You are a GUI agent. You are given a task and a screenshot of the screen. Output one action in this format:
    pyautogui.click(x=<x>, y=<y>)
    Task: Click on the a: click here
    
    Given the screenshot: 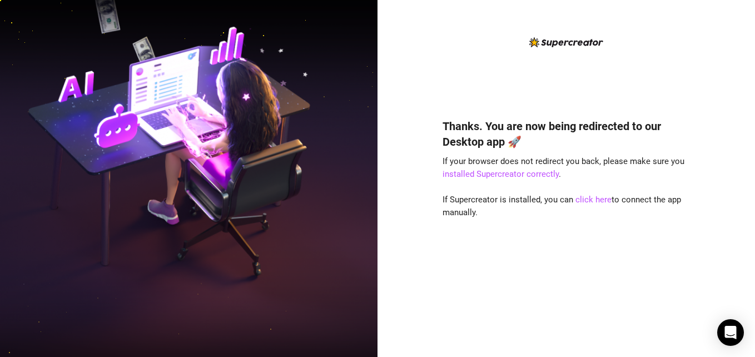 What is the action you would take?
    pyautogui.click(x=593, y=200)
    